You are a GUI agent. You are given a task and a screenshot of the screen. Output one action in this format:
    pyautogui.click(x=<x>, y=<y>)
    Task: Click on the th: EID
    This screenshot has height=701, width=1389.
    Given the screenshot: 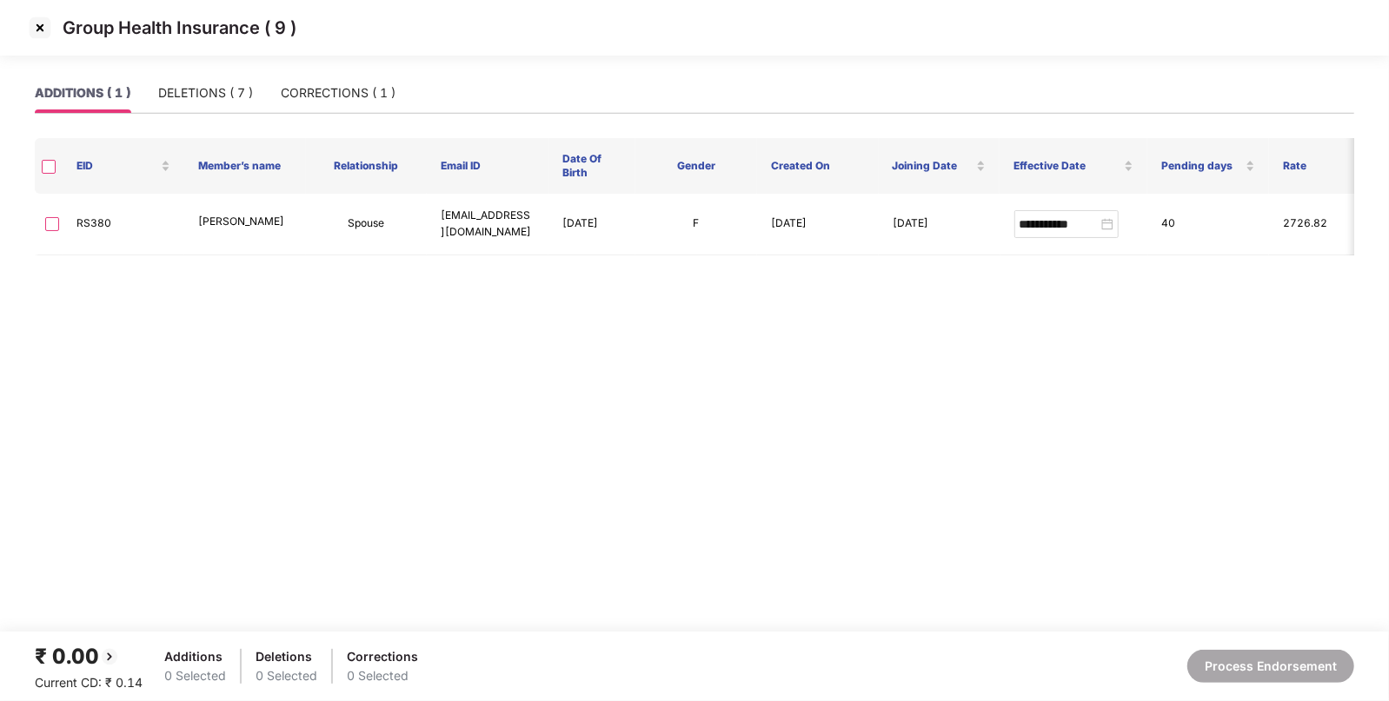 What is the action you would take?
    pyautogui.click(x=123, y=166)
    